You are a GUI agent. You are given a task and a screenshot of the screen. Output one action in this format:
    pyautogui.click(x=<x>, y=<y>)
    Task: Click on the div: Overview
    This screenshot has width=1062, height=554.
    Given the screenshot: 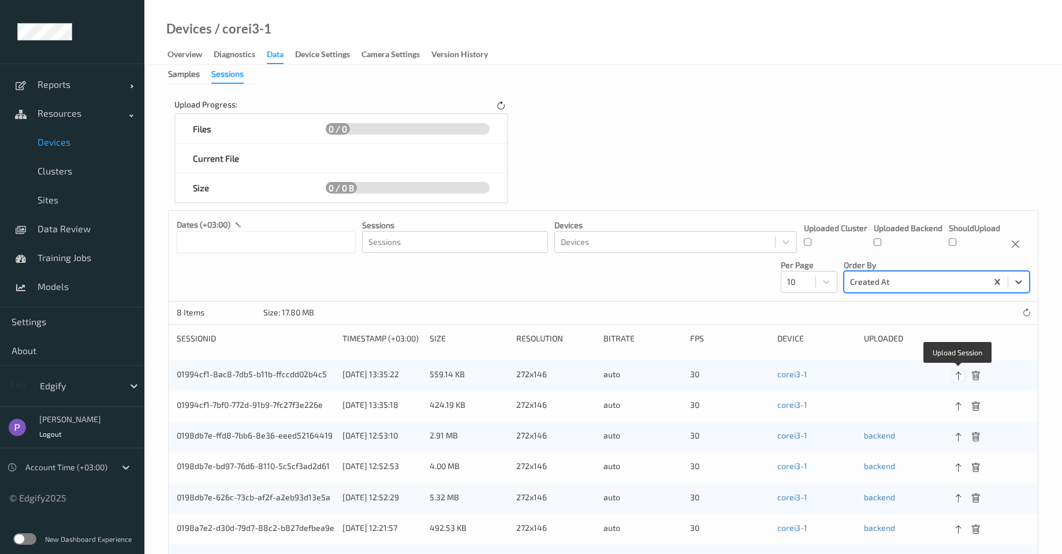 What is the action you would take?
    pyautogui.click(x=185, y=55)
    